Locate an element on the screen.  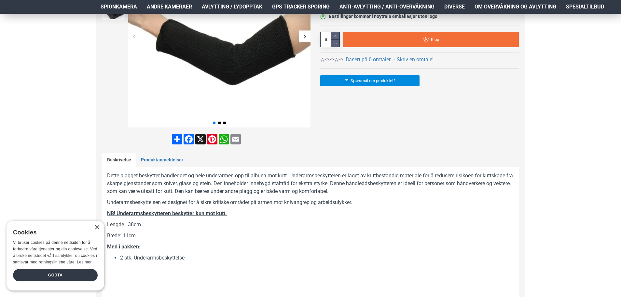
span: Andre kameraer is located at coordinates (169, 7).